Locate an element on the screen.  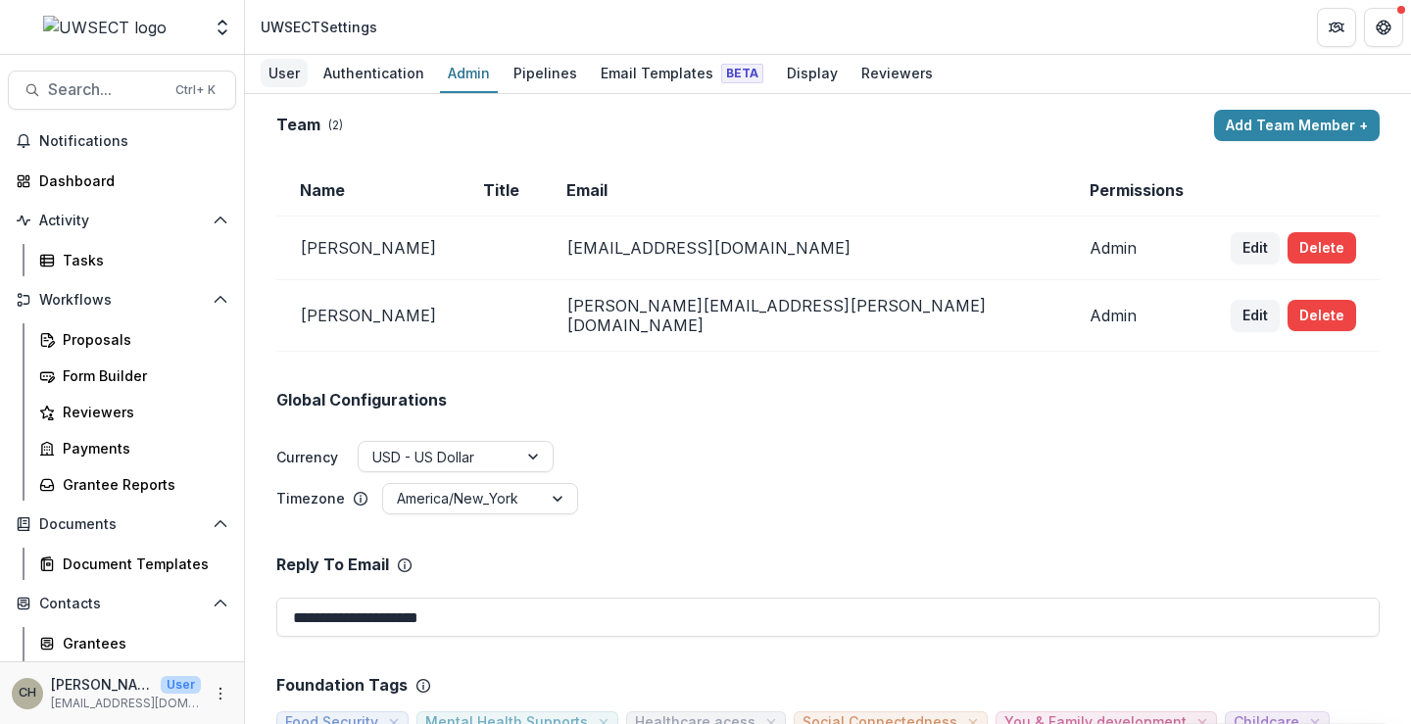
a: Proposals is located at coordinates (133, 339).